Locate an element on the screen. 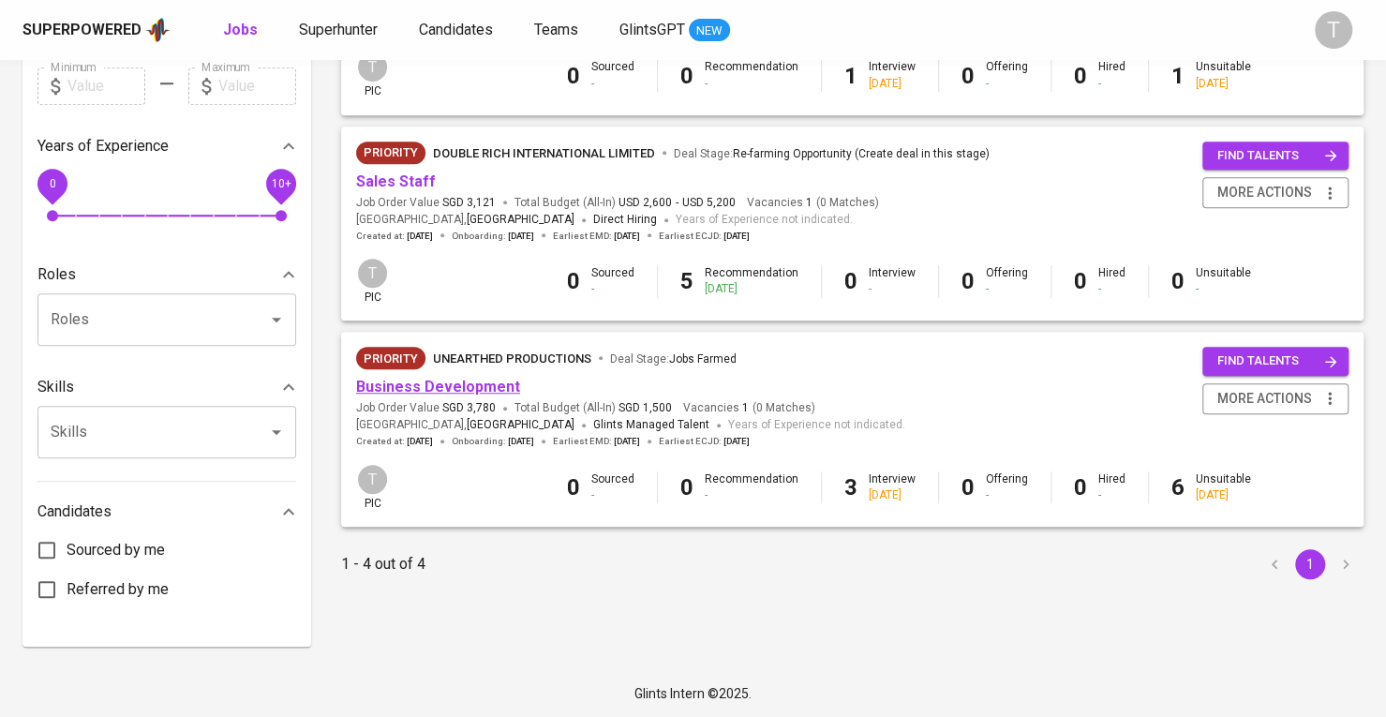 The height and width of the screenshot is (717, 1386). p: Candidates is located at coordinates (74, 512).